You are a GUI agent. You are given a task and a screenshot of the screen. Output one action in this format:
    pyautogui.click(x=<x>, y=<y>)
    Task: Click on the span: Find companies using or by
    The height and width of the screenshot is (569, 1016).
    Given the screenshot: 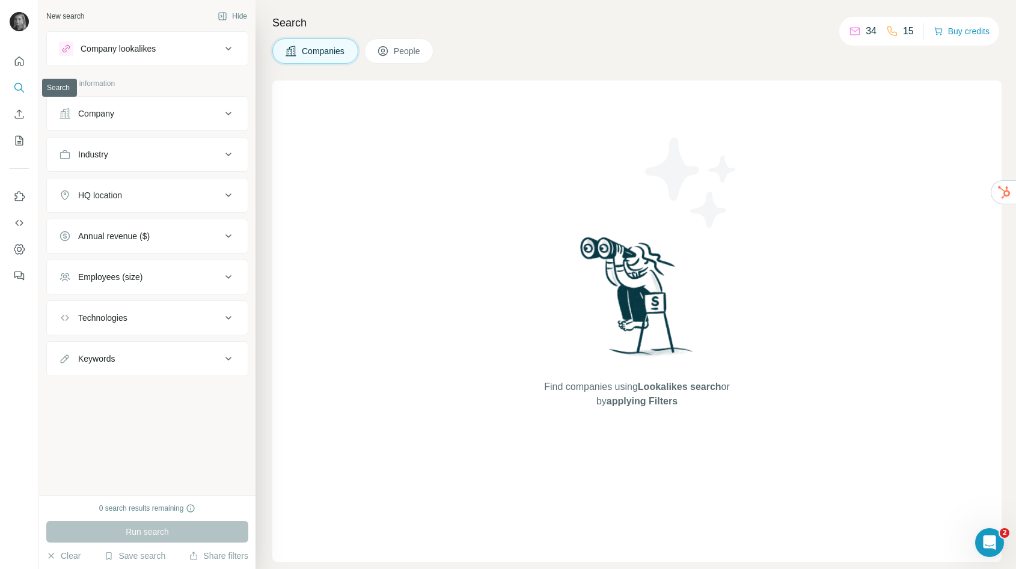 What is the action you would take?
    pyautogui.click(x=637, y=394)
    